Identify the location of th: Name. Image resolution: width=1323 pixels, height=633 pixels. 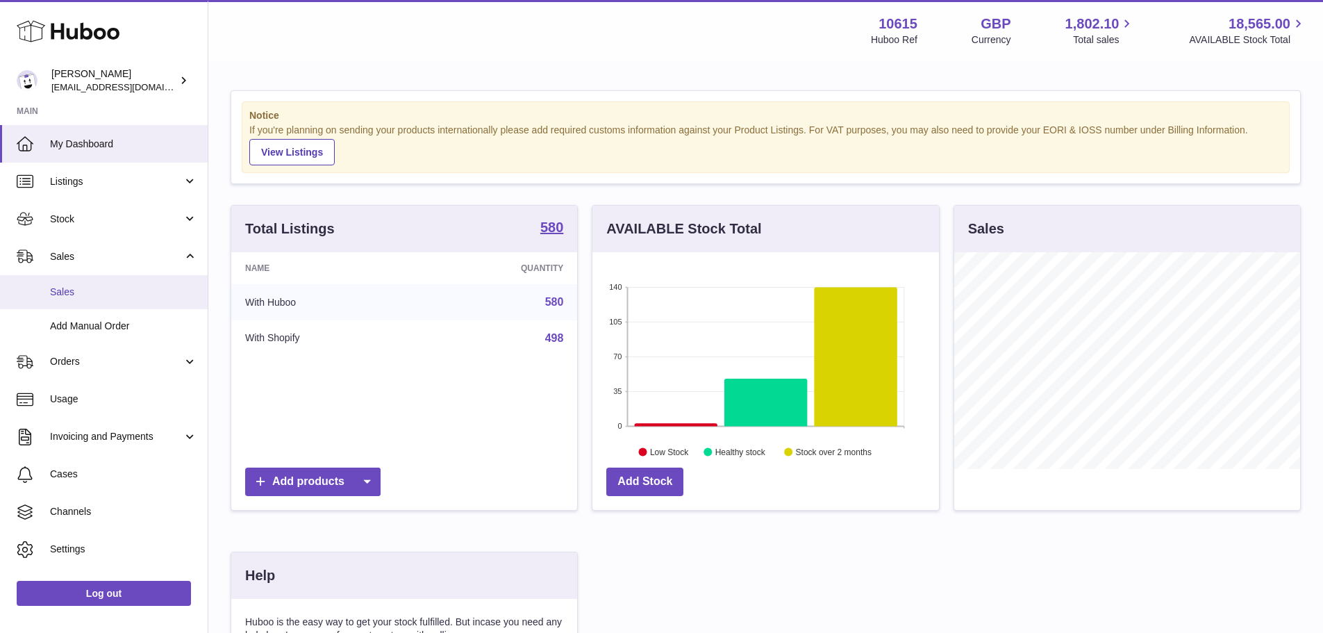
(324, 268).